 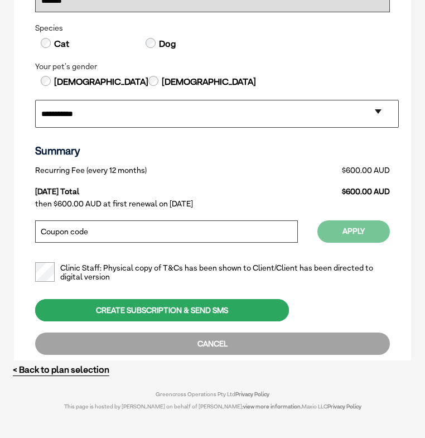 What do you see at coordinates (213, 28) in the screenshot?
I see `legend: Species` at bounding box center [213, 28].